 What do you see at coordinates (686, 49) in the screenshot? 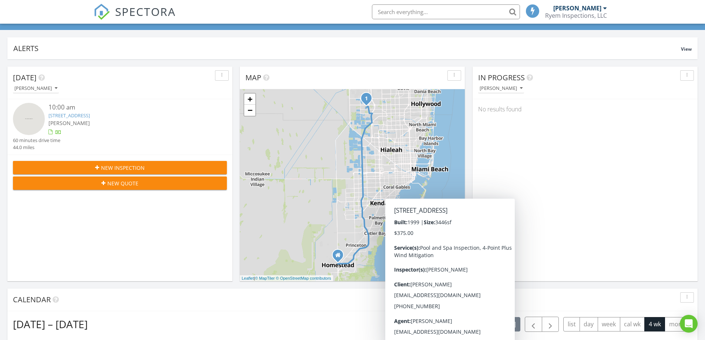
I see `span: View` at bounding box center [686, 49].